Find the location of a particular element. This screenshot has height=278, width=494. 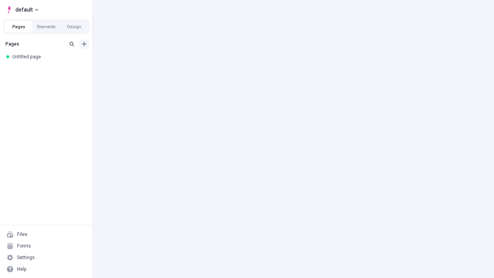

button: Design is located at coordinates (74, 27).